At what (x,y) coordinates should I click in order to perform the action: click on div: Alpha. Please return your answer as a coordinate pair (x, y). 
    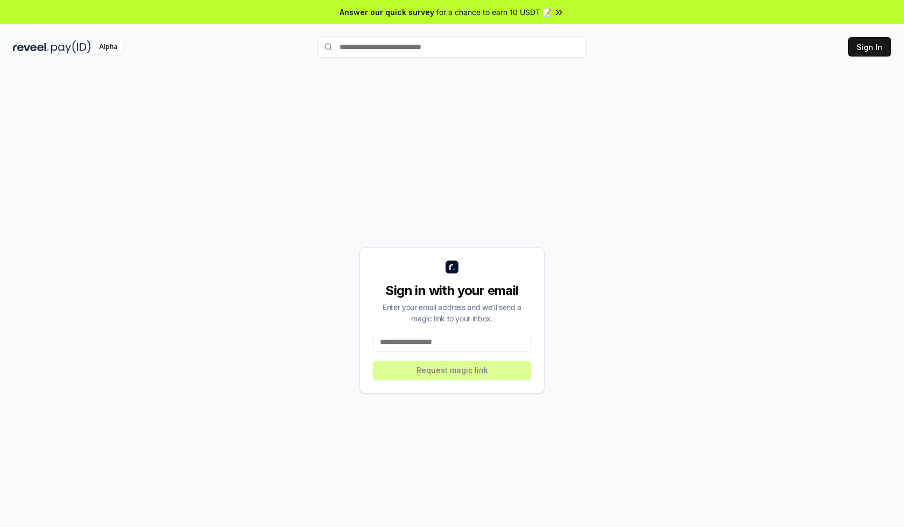
    Looking at the image, I should click on (108, 47).